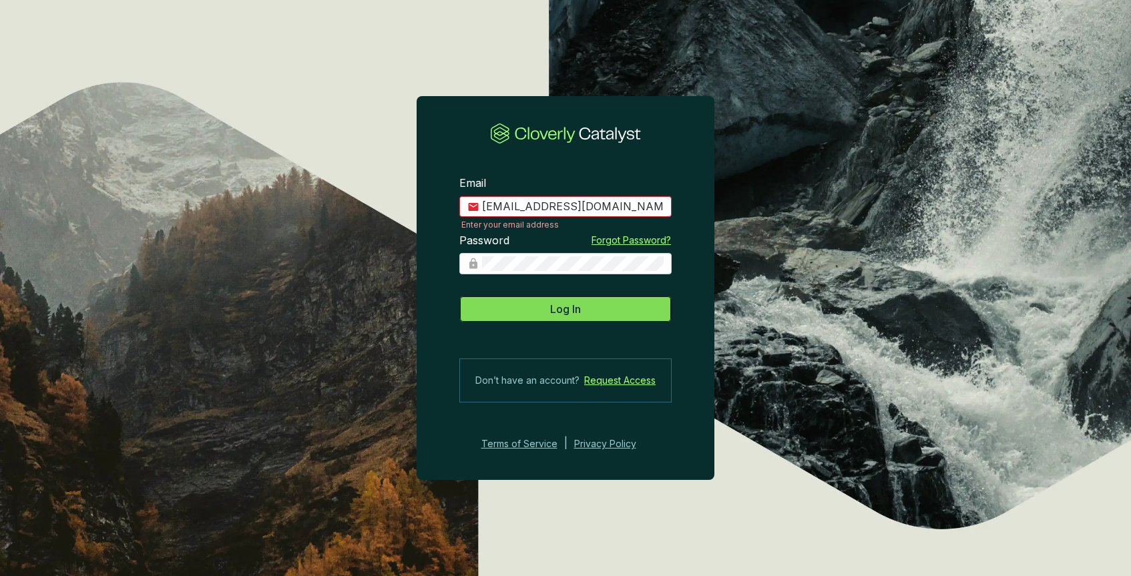  I want to click on span: Don’t have an account?, so click(527, 381).